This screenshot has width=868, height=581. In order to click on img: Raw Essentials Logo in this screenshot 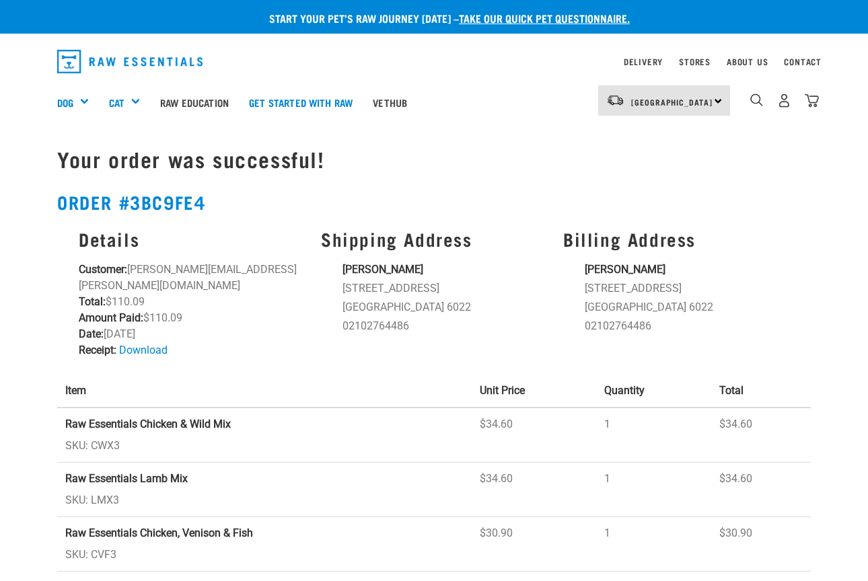, I will do `click(130, 61)`.